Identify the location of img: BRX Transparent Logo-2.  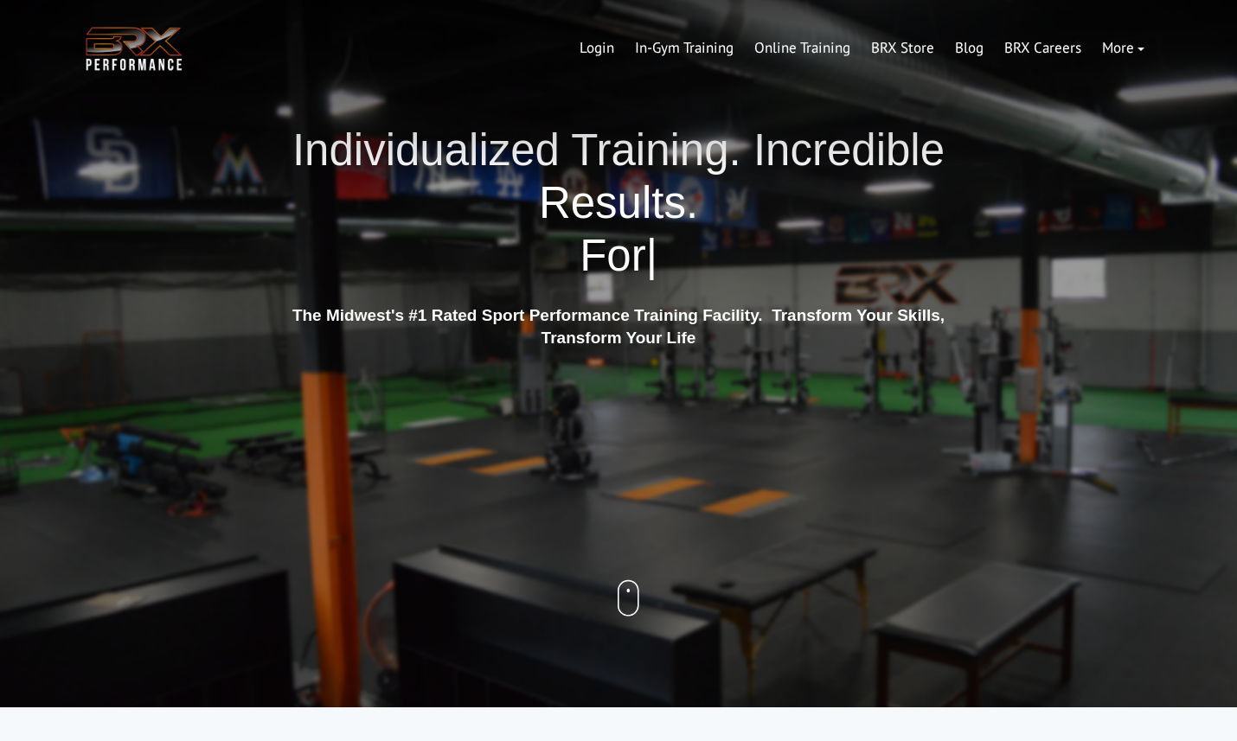
(134, 48).